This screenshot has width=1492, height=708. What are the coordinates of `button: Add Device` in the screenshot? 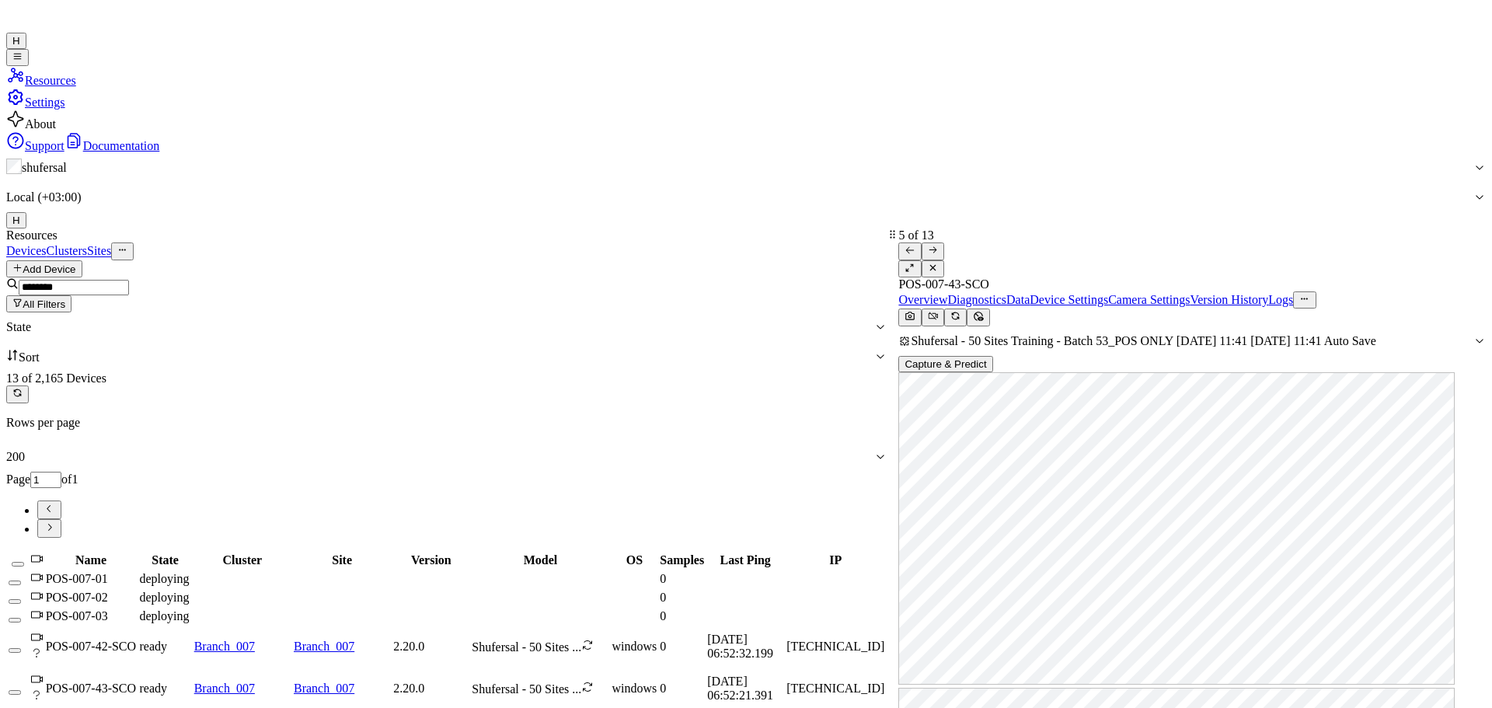 It's located at (44, 269).